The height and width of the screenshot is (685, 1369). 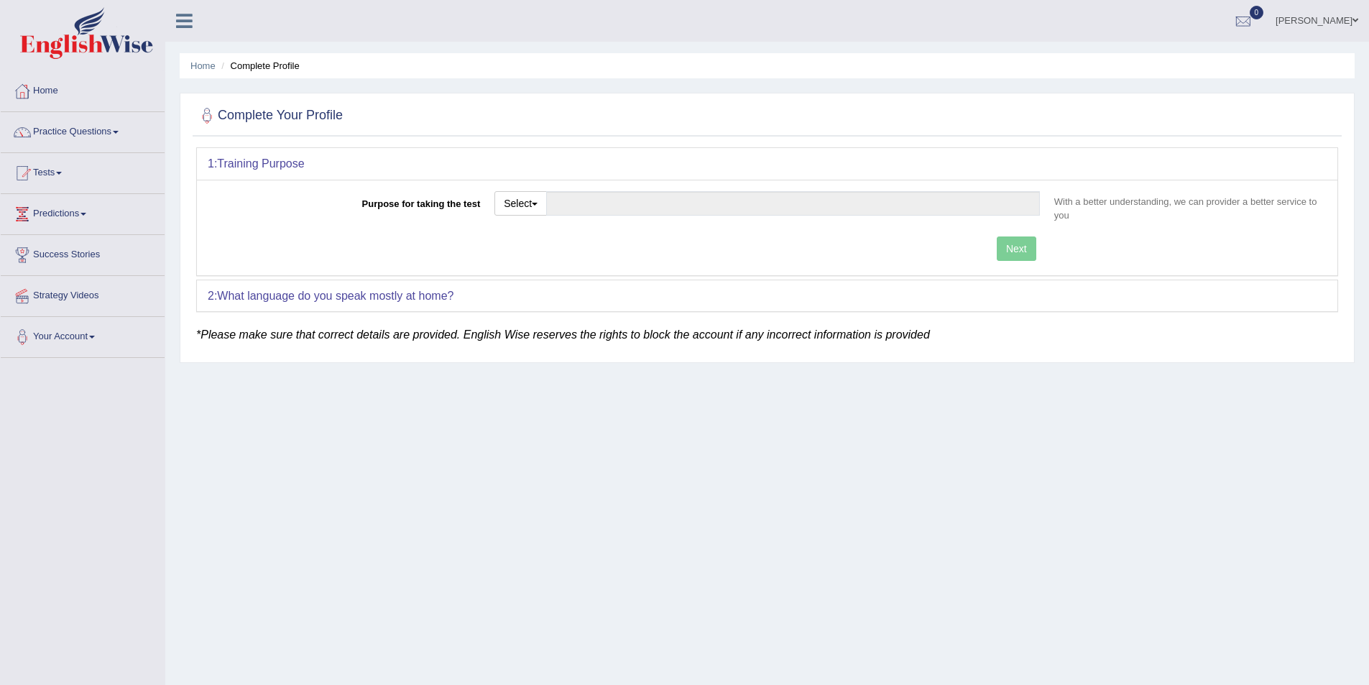 I want to click on a: Strategy Videos, so click(x=83, y=294).